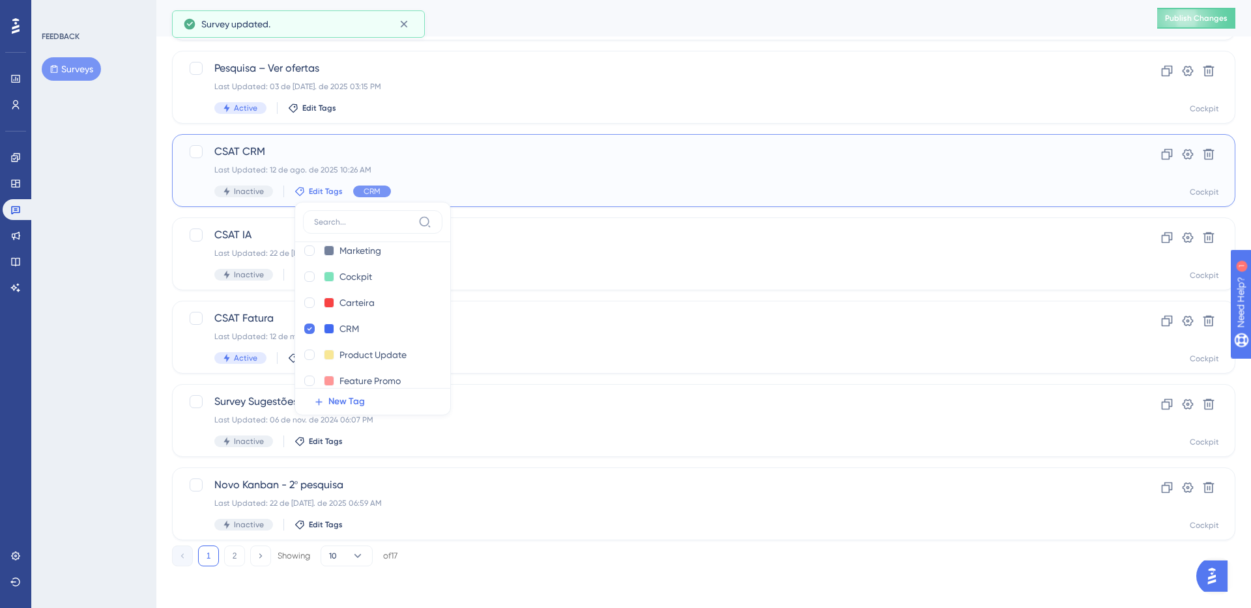 This screenshot has height=608, width=1251. Describe the element at coordinates (16, 20) in the screenshot. I see `img: launcher-image-alternative-text` at that location.